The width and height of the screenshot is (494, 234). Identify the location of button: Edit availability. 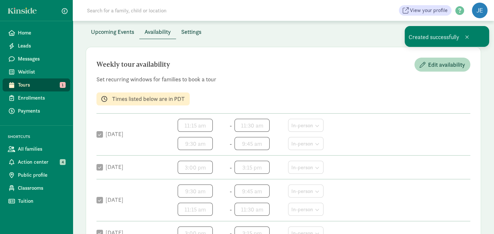
(443, 64).